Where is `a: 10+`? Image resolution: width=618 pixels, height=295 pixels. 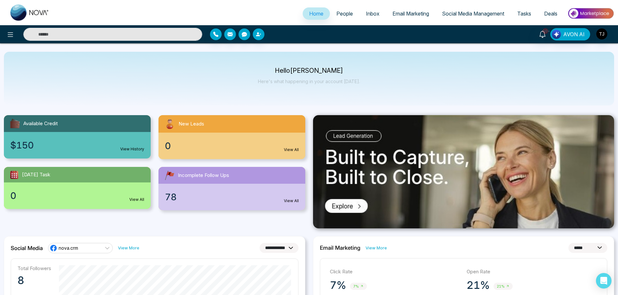 a: 10+ is located at coordinates (542, 34).